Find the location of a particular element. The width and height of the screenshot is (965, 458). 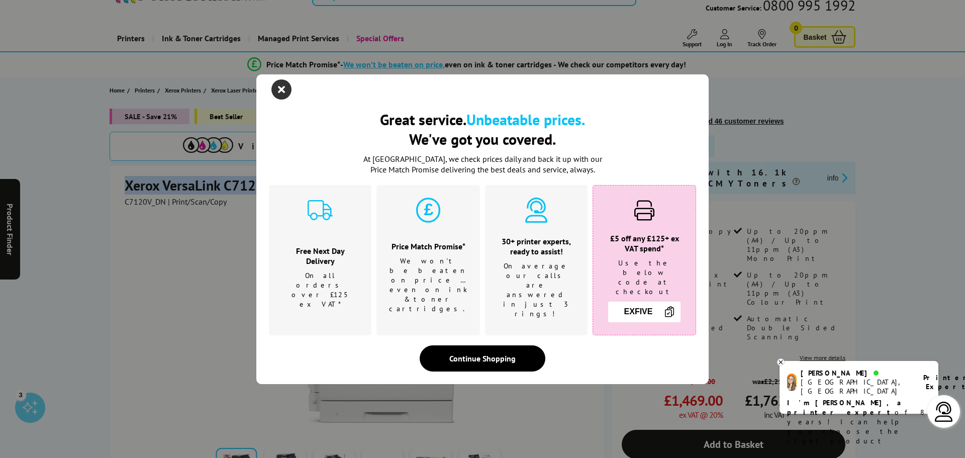

h3: £5 off any £125+ ex VAT spend* is located at coordinates (644, 243).